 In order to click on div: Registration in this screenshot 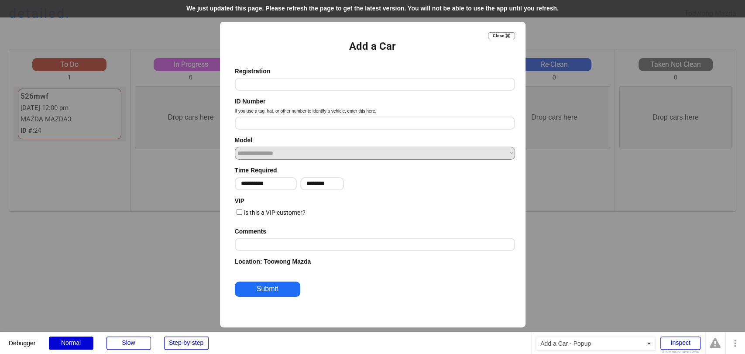, I will do `click(253, 72)`.